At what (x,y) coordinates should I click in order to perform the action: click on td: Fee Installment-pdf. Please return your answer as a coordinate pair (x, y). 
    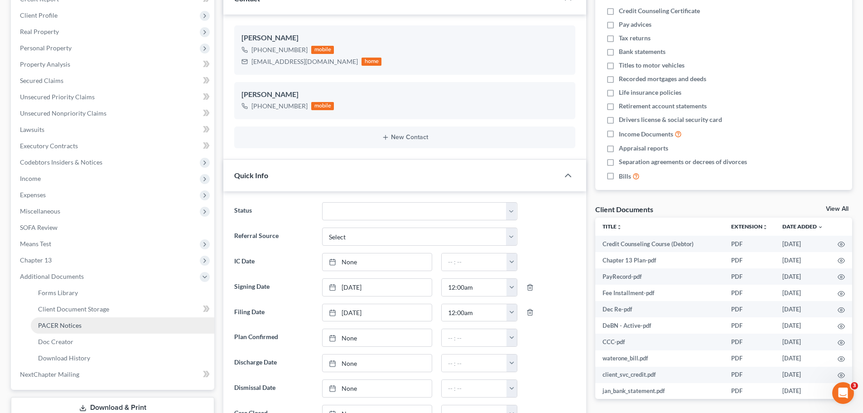
    Looking at the image, I should click on (660, 293).